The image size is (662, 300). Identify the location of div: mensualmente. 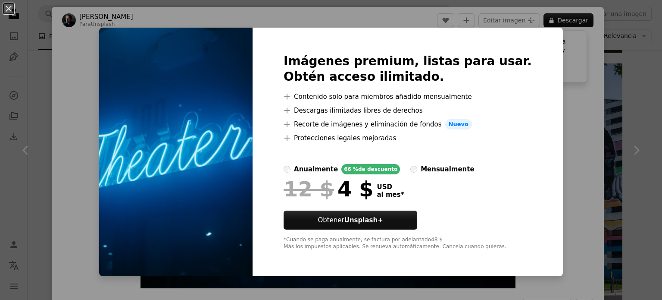
(448, 169).